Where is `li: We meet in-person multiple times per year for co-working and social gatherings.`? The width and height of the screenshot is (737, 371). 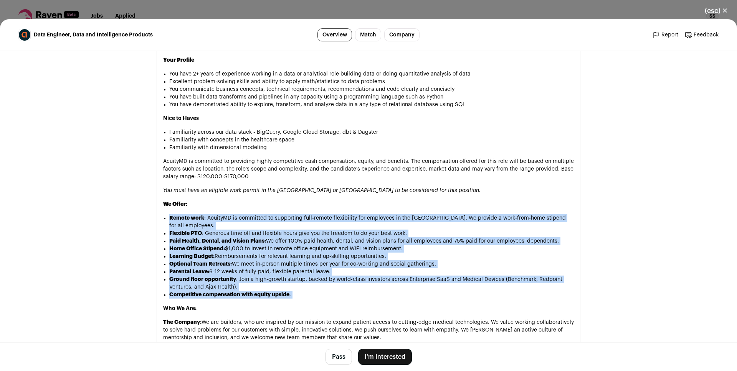 li: We meet in-person multiple times per year for co-working and social gatherings. is located at coordinates (371, 264).